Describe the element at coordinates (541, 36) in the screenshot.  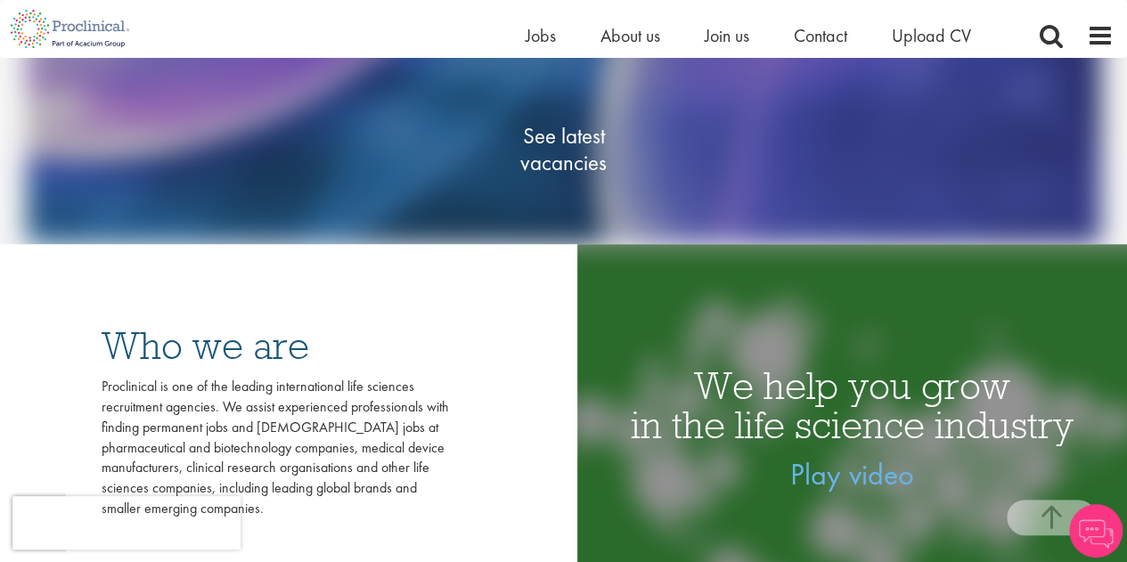
I see `a: Jobs` at that location.